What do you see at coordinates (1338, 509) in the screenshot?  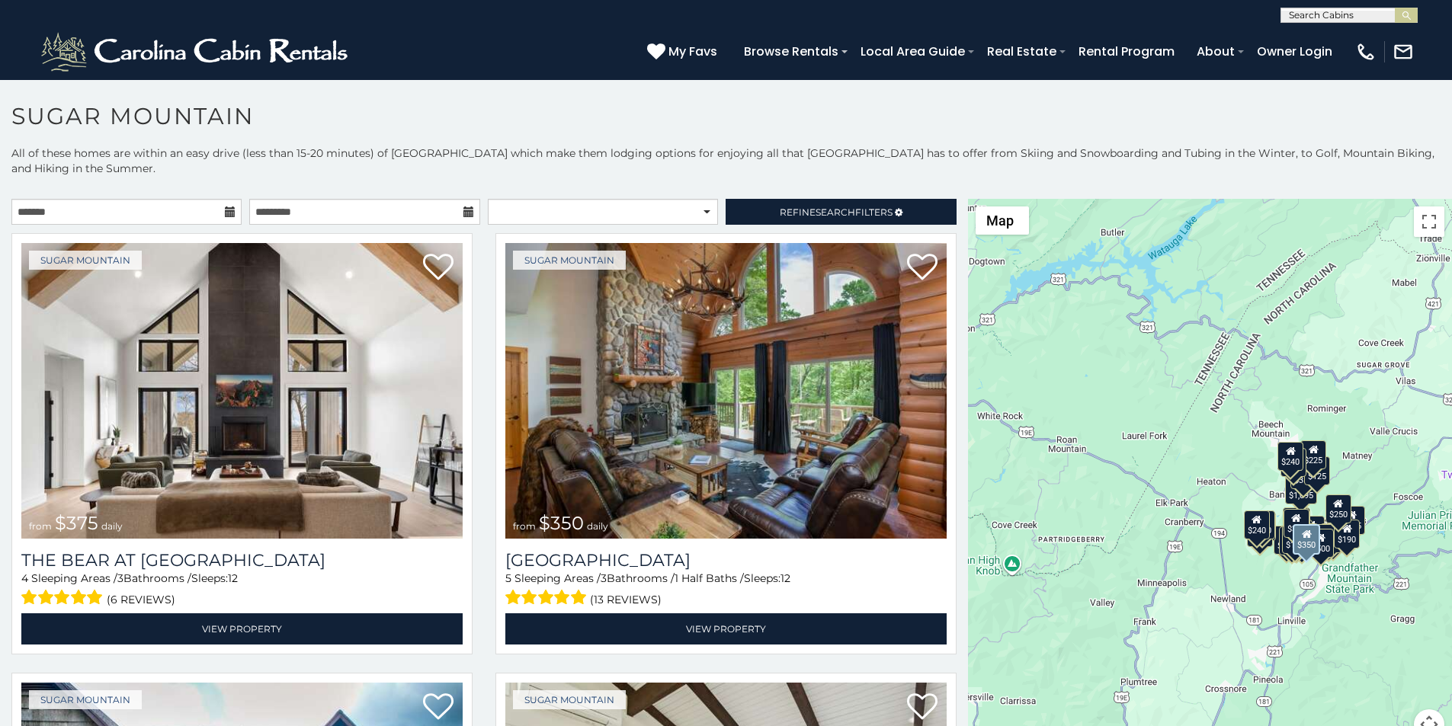 I see `div: $250` at bounding box center [1338, 509].